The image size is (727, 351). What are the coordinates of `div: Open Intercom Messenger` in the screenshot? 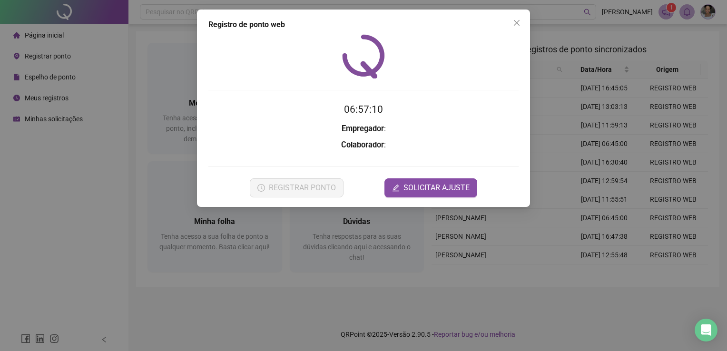 It's located at (706, 330).